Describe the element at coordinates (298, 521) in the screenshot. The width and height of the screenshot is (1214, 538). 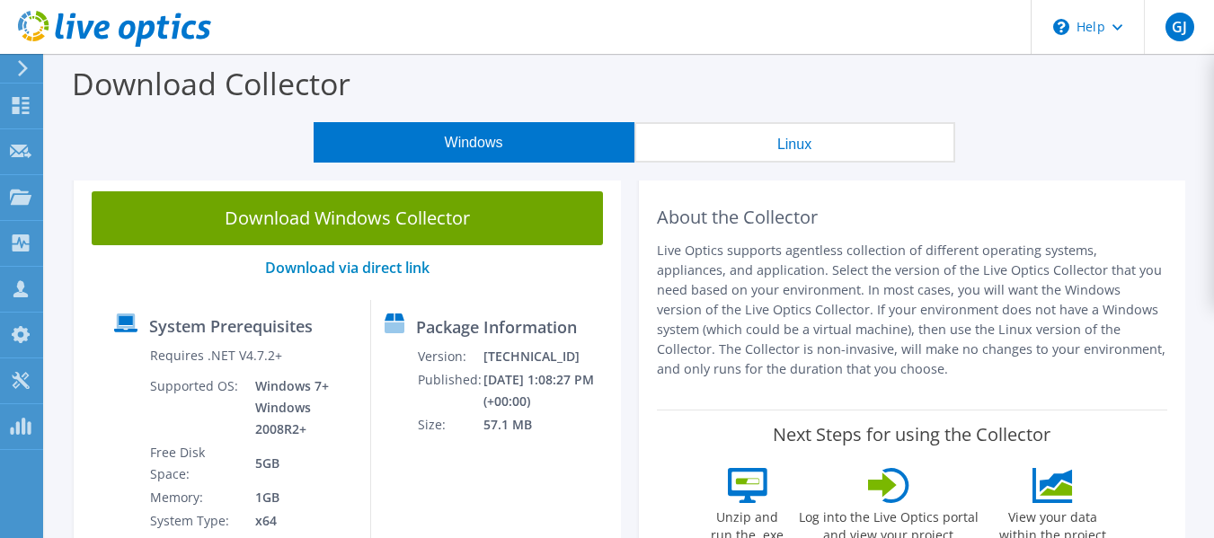
I see `td: x64` at that location.